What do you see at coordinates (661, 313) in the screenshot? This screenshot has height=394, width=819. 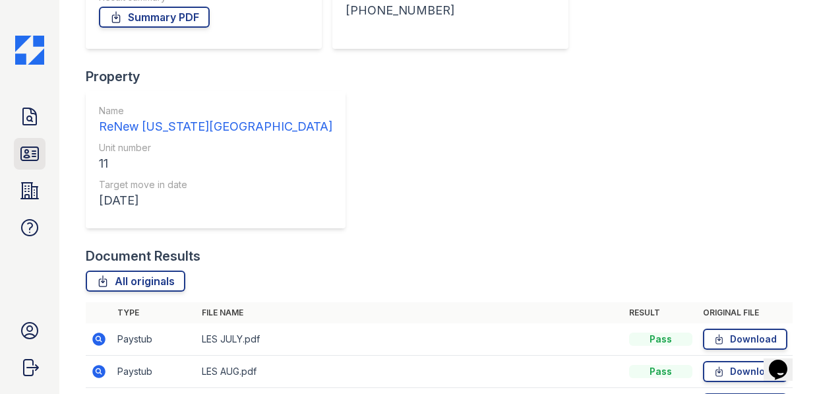 I see `th: Result` at bounding box center [661, 313].